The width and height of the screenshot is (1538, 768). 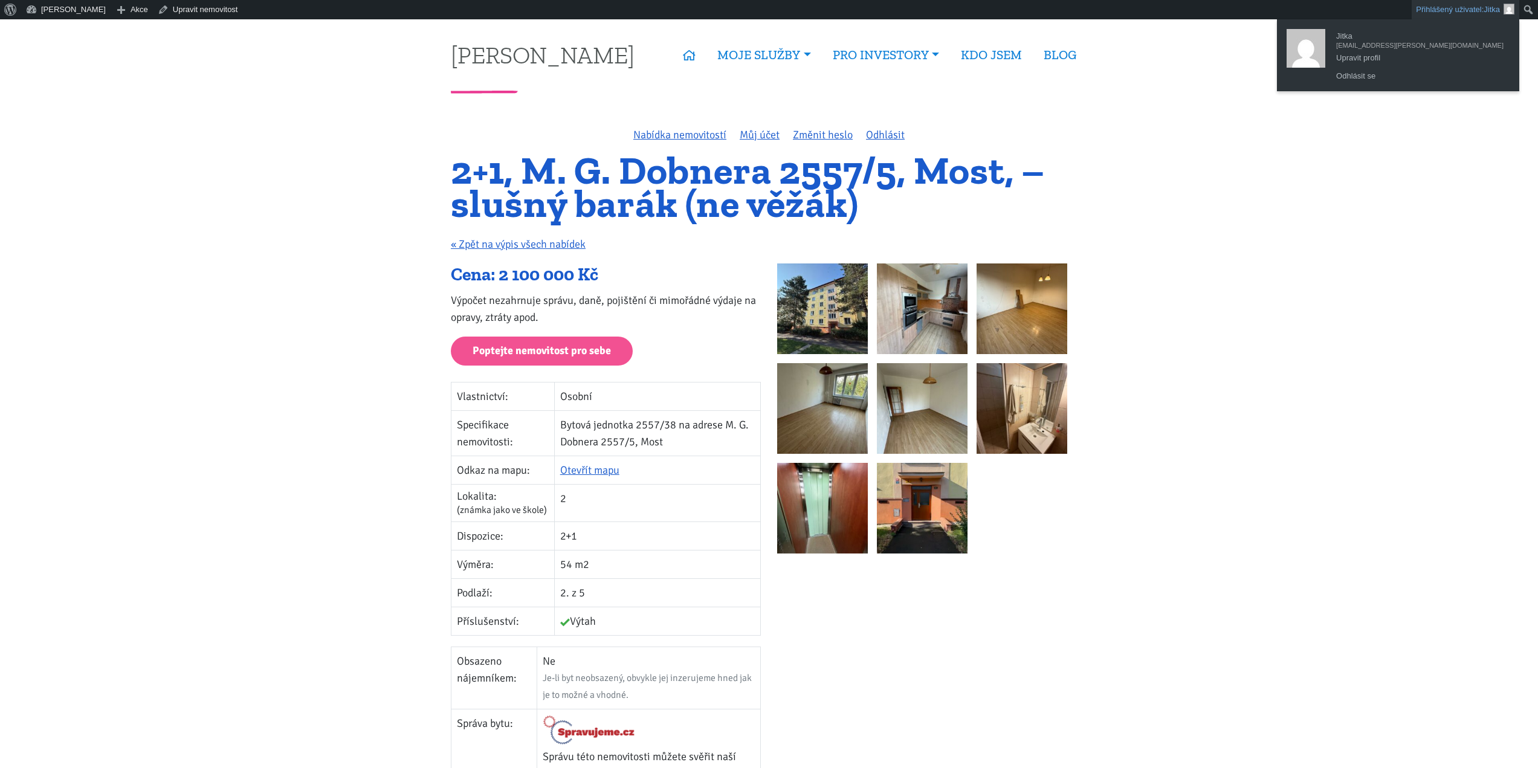 What do you see at coordinates (991, 55) in the screenshot?
I see `a: KDO JSEM` at bounding box center [991, 55].